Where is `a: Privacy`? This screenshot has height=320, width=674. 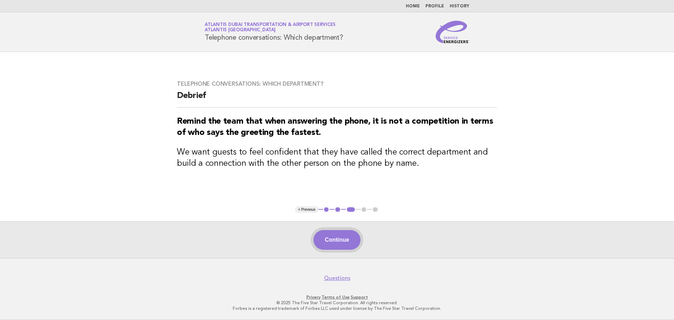
a: Privacy is located at coordinates (314, 297).